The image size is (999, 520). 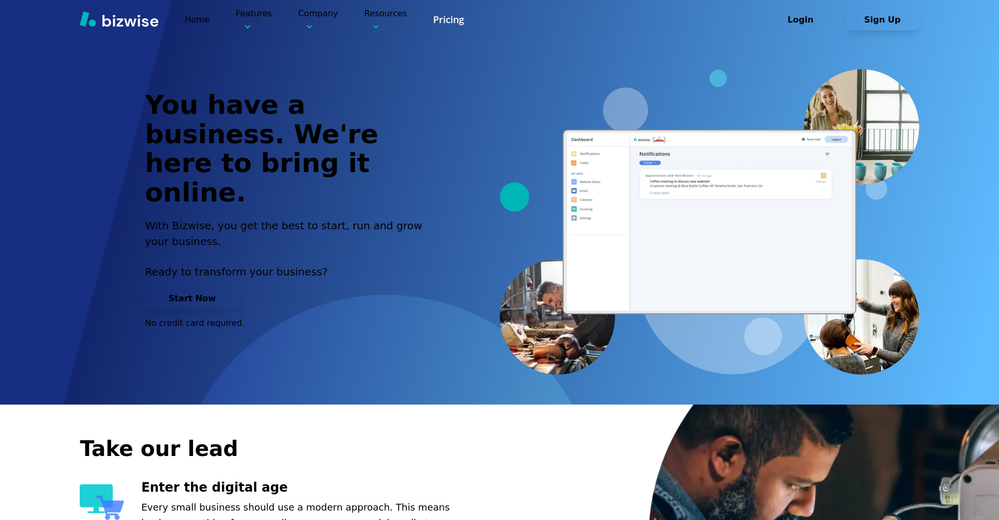 I want to click on button: Login, so click(x=801, y=20).